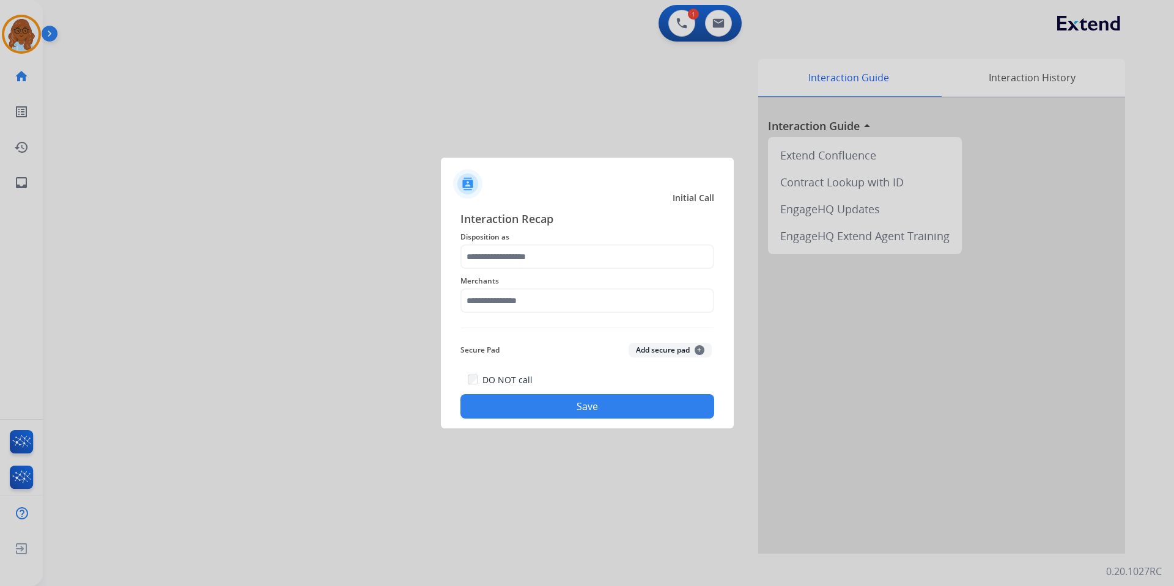 This screenshot has width=1174, height=586. Describe the element at coordinates (587, 281) in the screenshot. I see `span: Merchants` at that location.